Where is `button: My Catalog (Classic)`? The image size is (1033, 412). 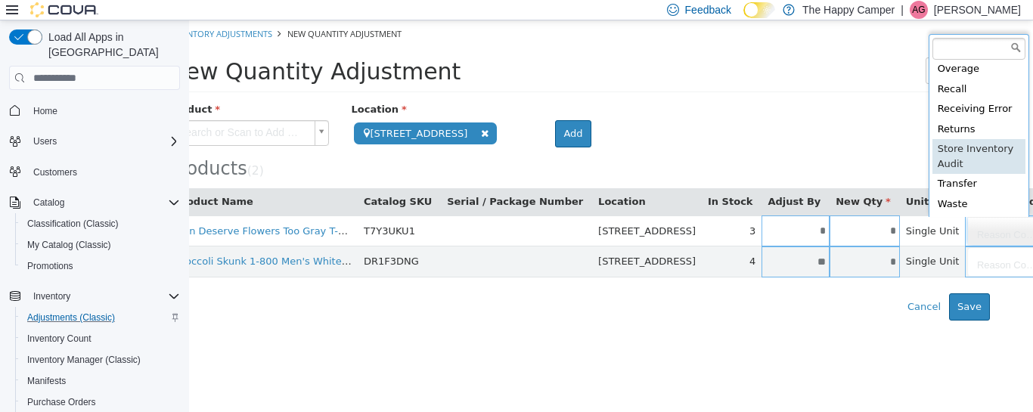 button: My Catalog (Classic) is located at coordinates (101, 245).